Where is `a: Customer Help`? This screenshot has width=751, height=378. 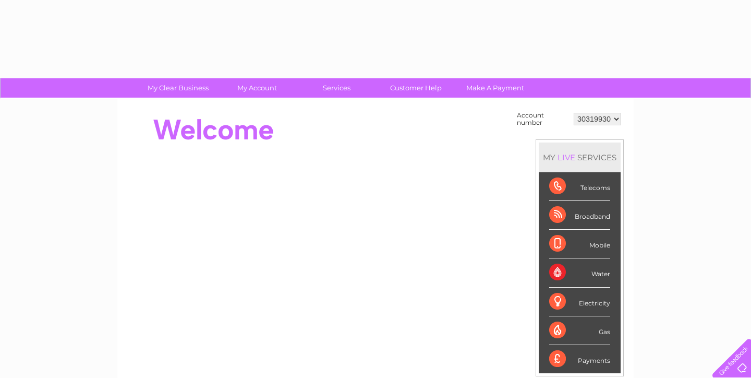
a: Customer Help is located at coordinates (416, 88).